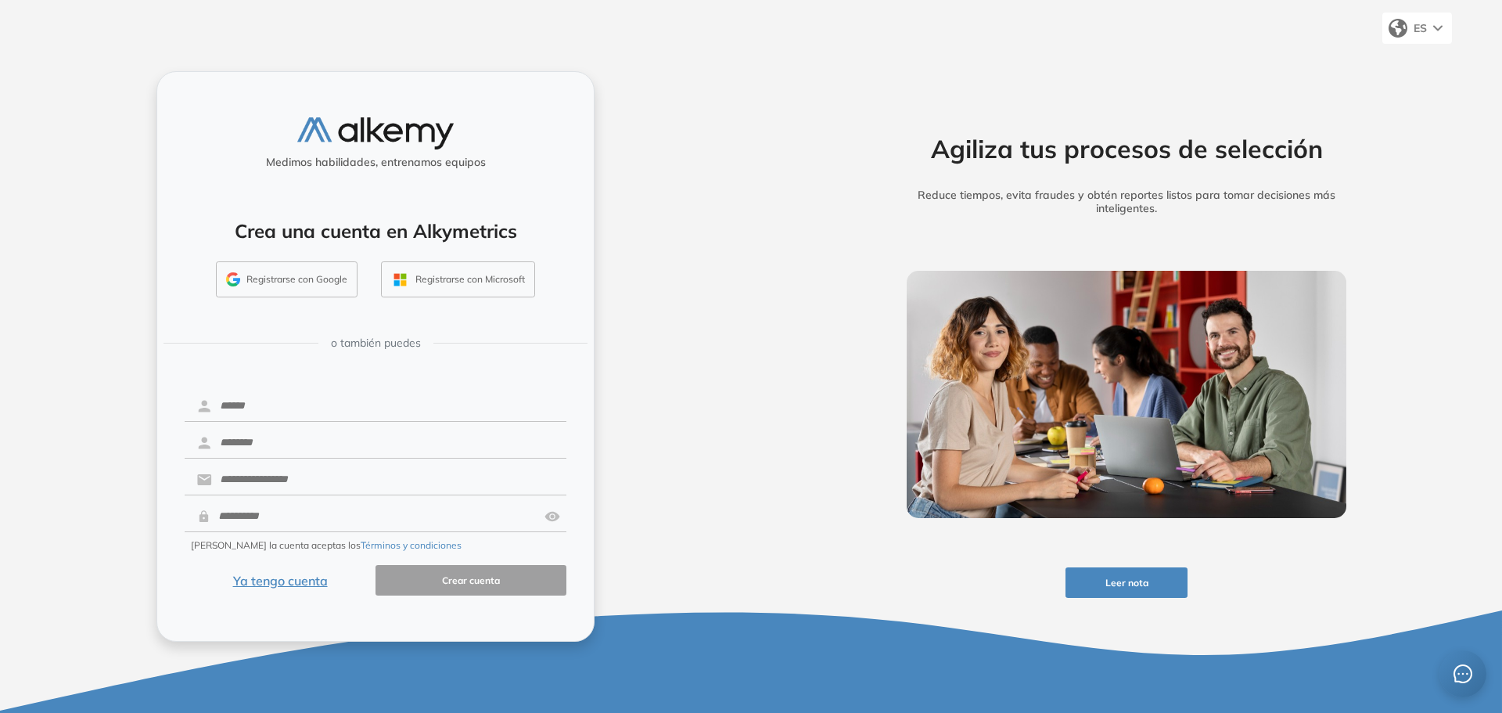 This screenshot has height=713, width=1502. What do you see at coordinates (471, 580) in the screenshot?
I see `button: Crear cuenta` at bounding box center [471, 580].